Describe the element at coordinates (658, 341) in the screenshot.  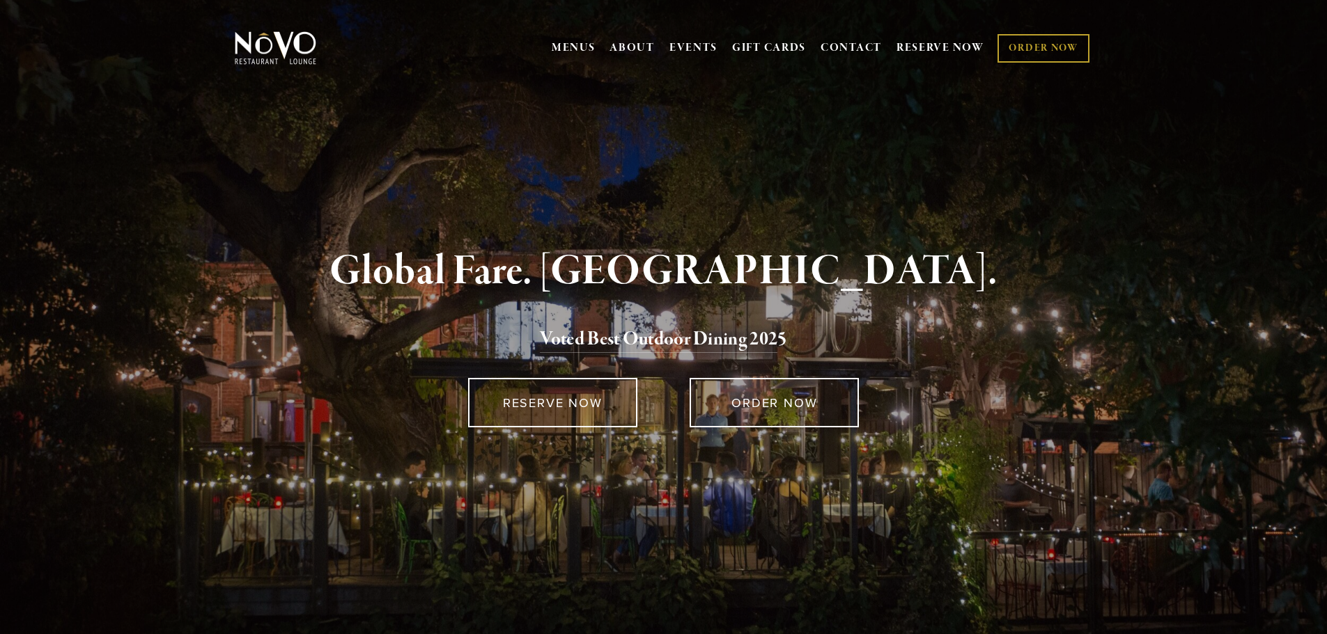
I see `a: Voted Best Outdoor Dining 202` at that location.